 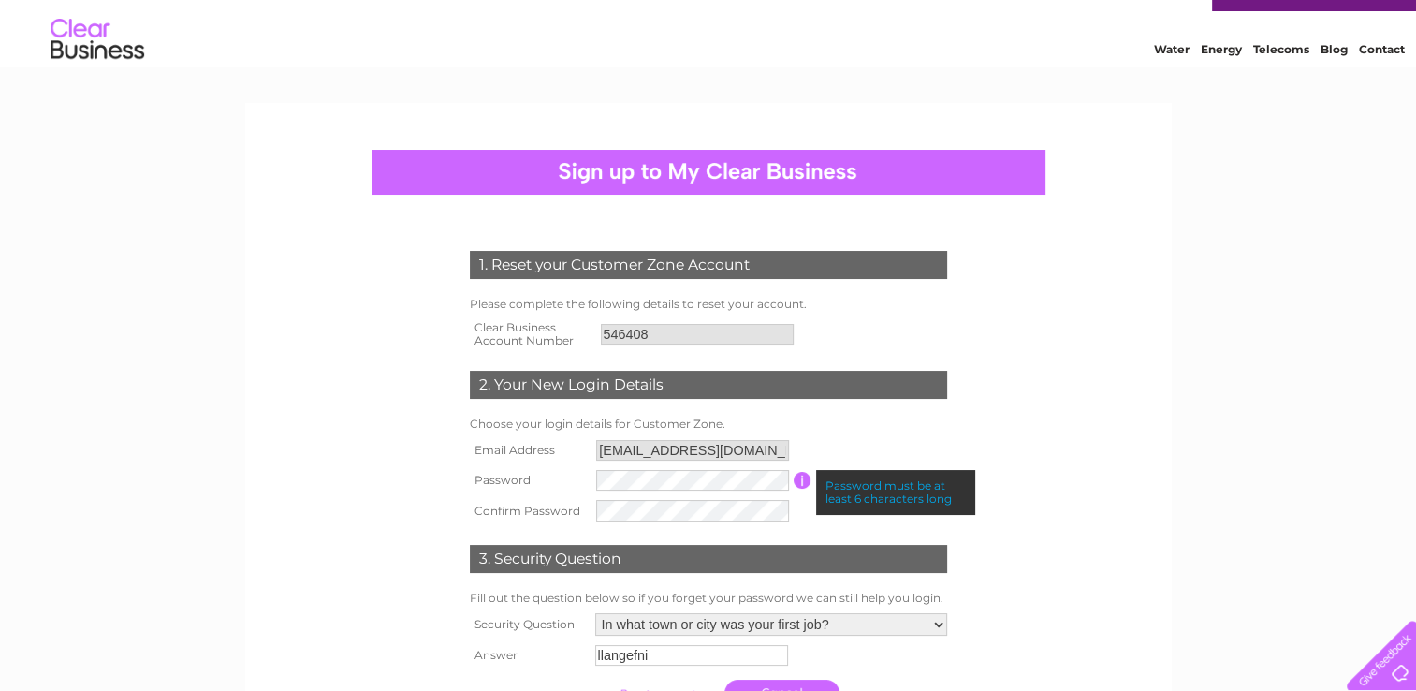 I want to click on th: Security Question, so click(x=528, y=624).